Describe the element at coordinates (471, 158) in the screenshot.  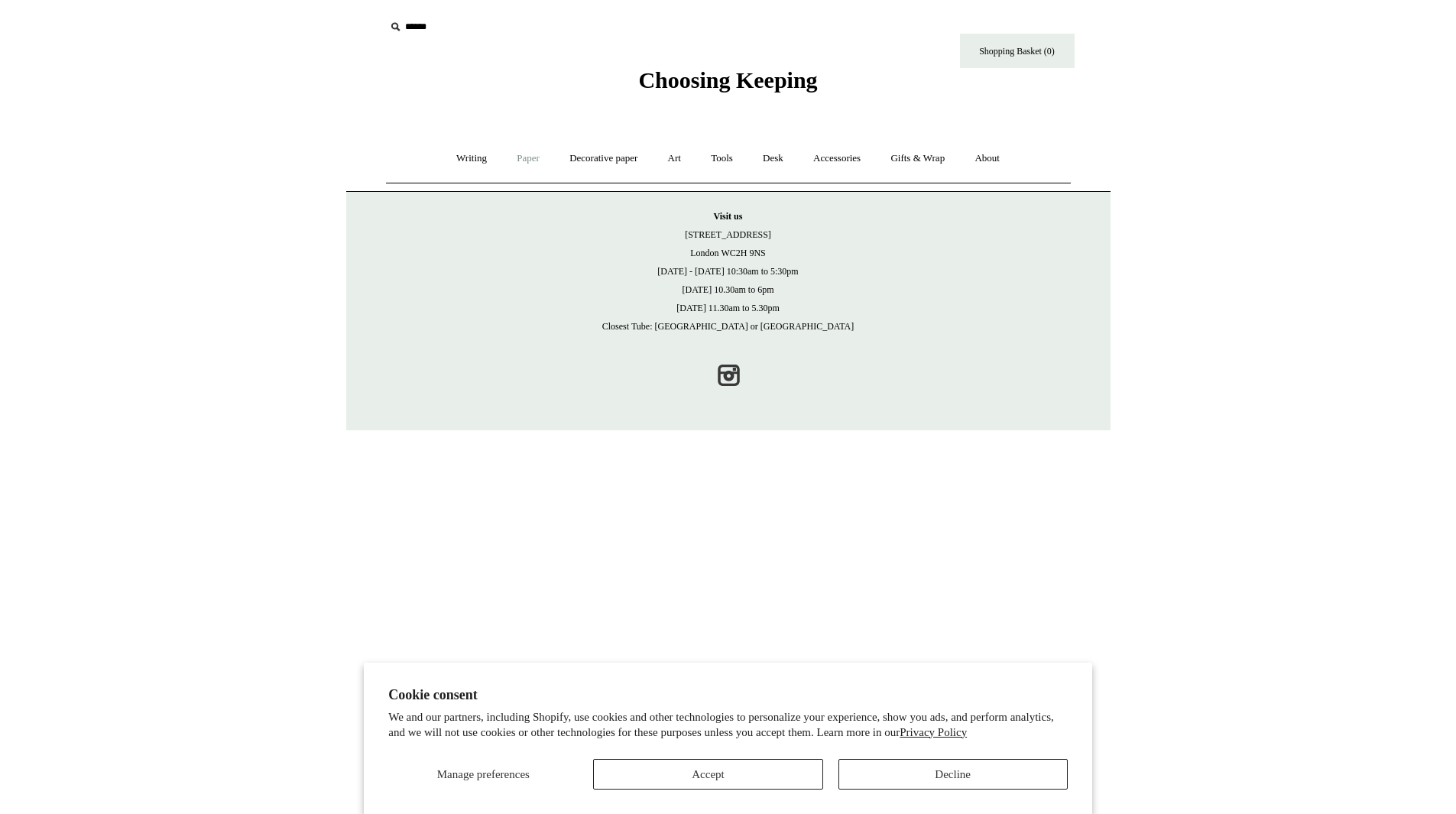
I see `a: Writing` at that location.